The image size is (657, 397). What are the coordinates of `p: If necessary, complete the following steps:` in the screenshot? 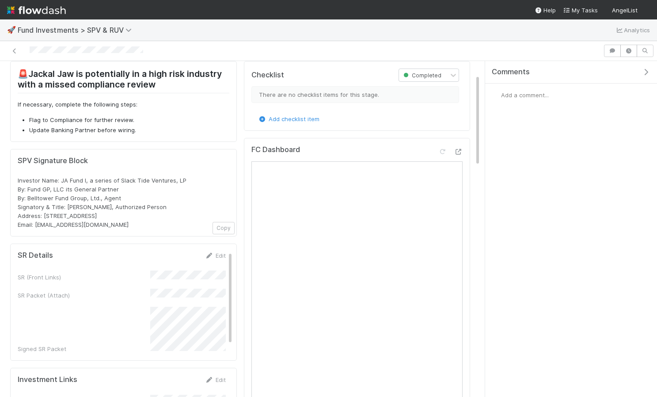 It's located at (123, 105).